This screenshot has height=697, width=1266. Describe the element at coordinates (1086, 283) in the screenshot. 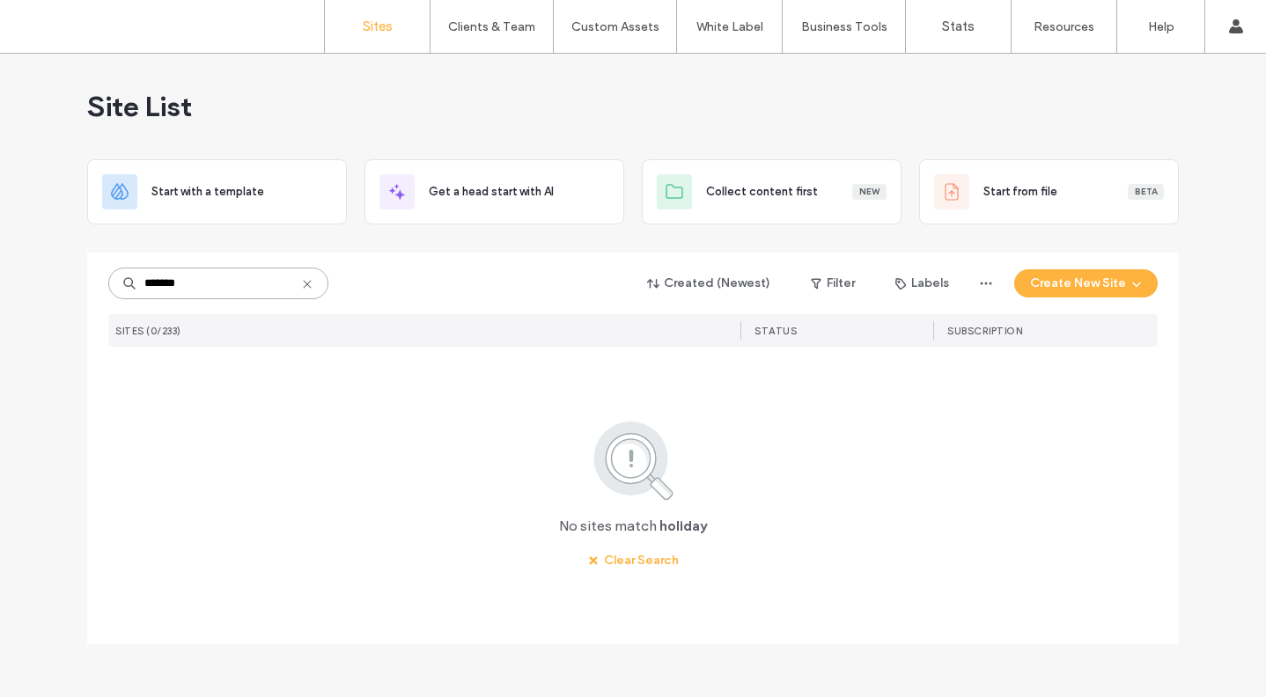

I see `button: Create New Site` at that location.